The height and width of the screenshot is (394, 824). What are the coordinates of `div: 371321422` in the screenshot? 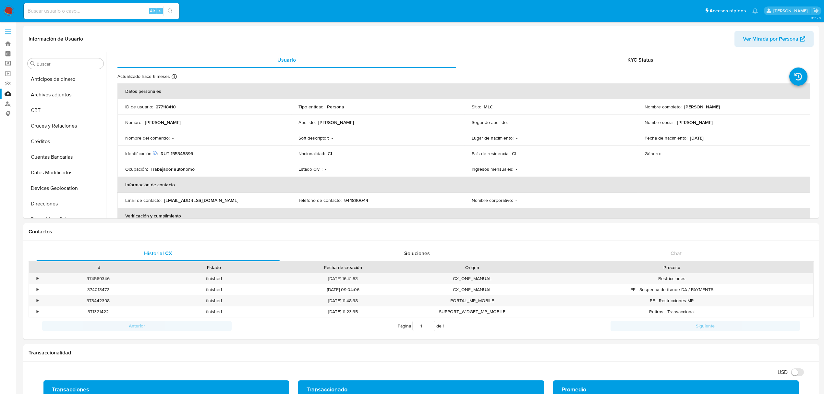 It's located at (98, 312).